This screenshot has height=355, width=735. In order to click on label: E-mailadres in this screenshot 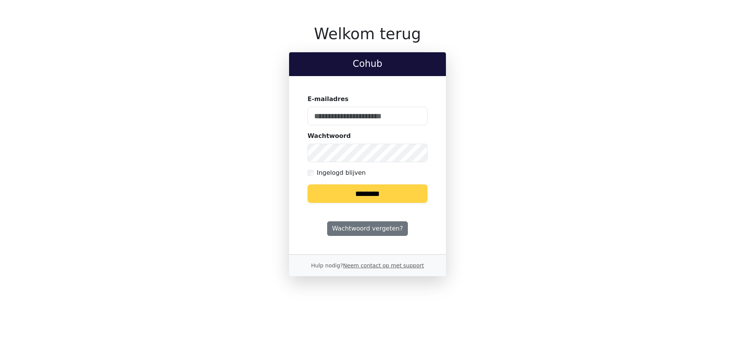, I will do `click(328, 99)`.